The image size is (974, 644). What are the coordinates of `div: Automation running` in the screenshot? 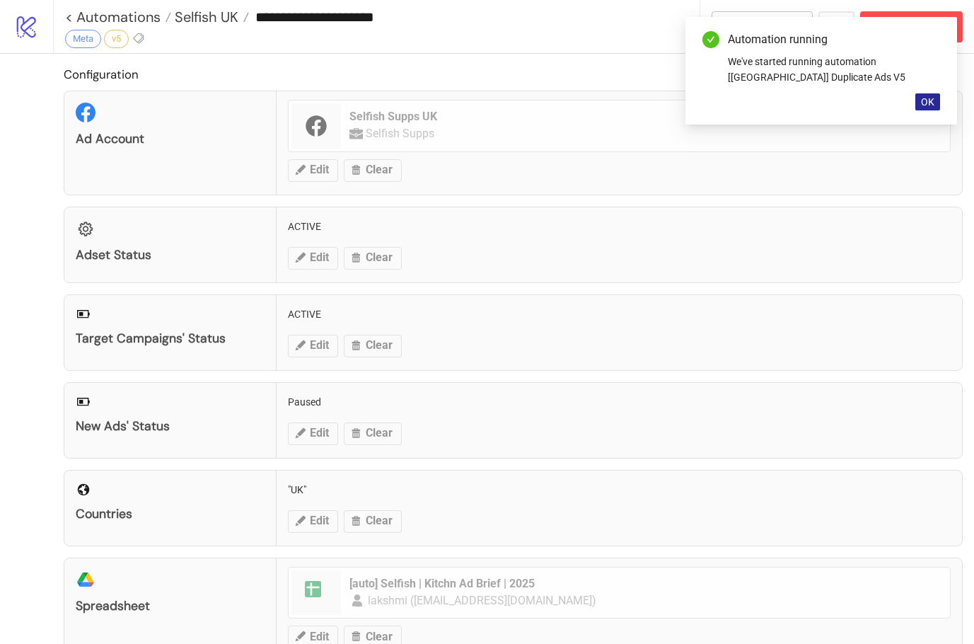 It's located at (834, 40).